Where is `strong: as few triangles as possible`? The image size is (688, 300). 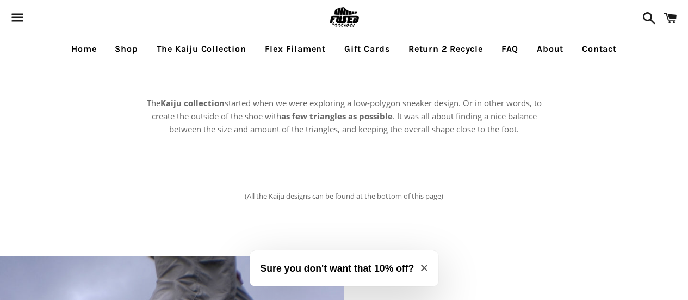
strong: as few triangles as possible is located at coordinates (336, 116).